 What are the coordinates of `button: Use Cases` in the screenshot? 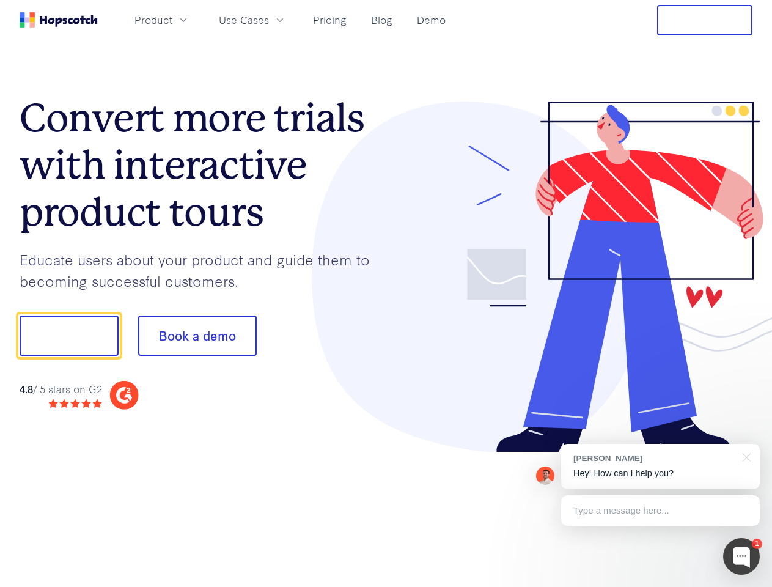 It's located at (252, 20).